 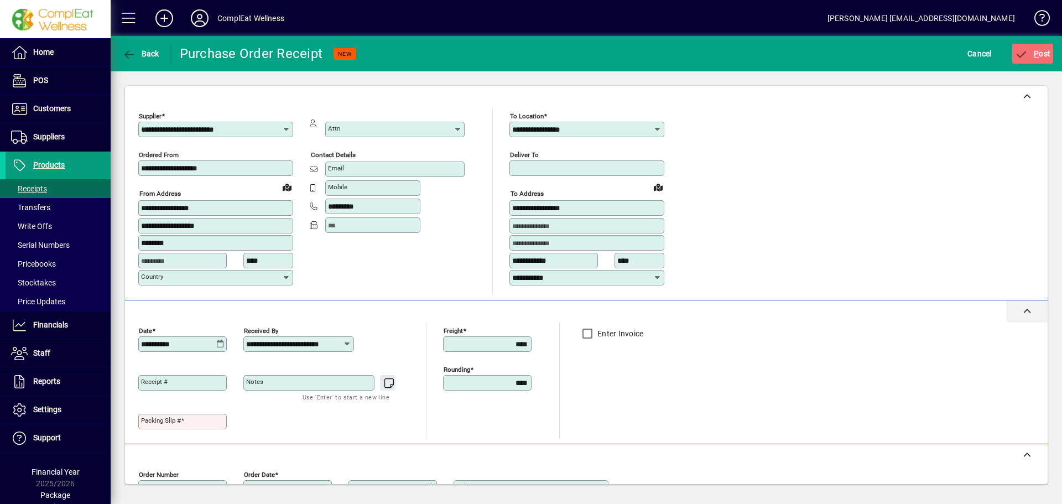 I want to click on span: Price Updates, so click(x=38, y=302).